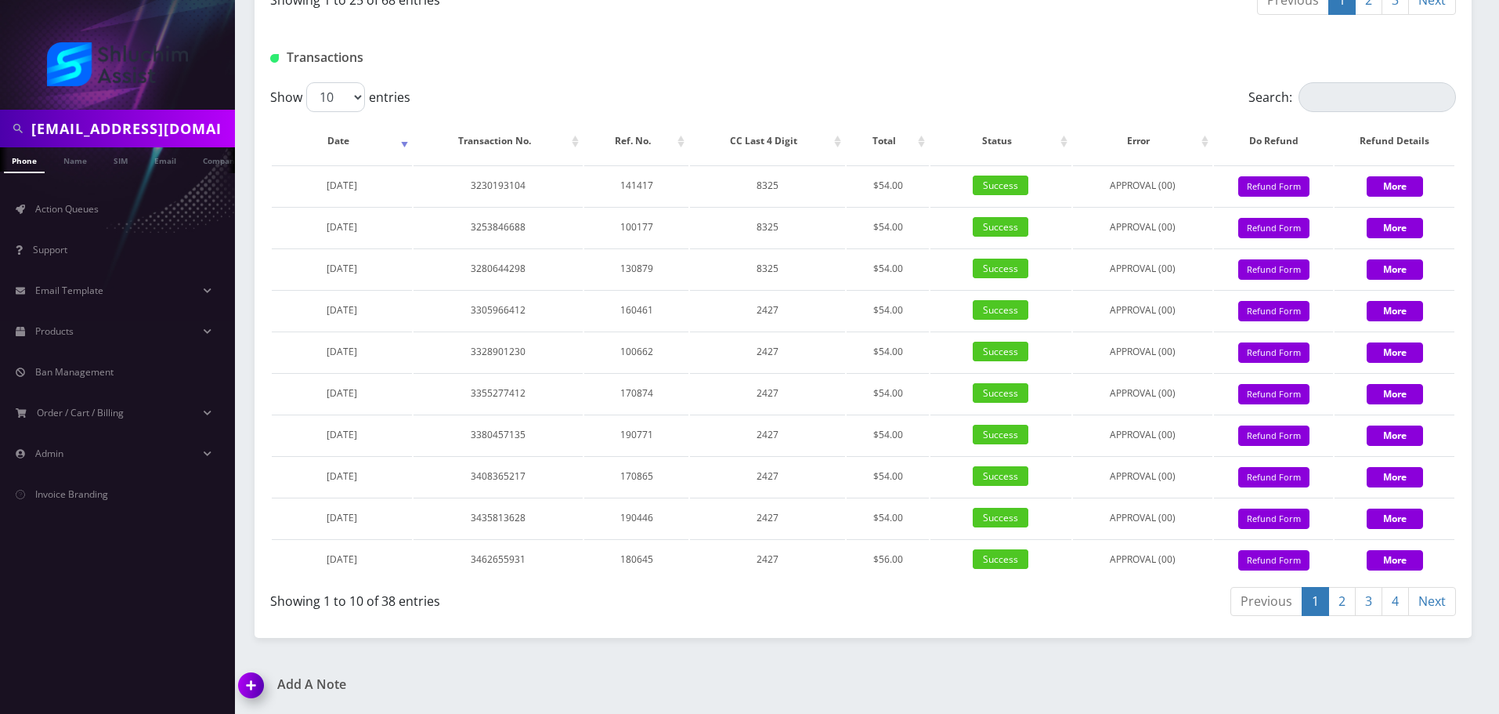  Describe the element at coordinates (636, 226) in the screenshot. I see `td: 100177` at that location.